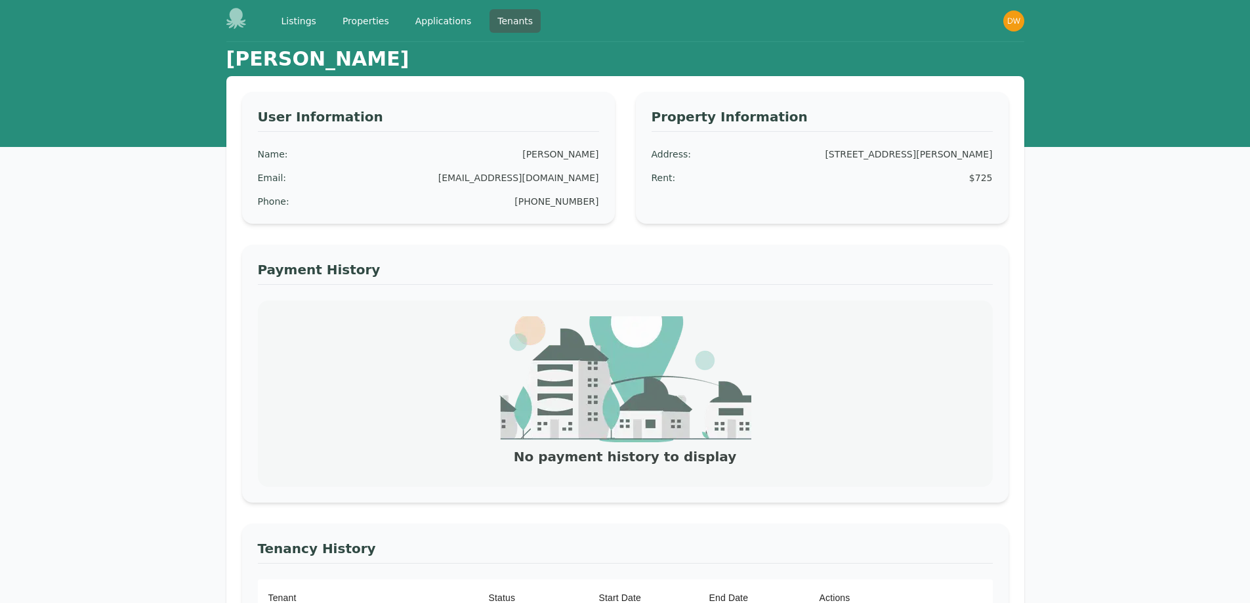  What do you see at coordinates (625, 457) in the screenshot?
I see `h3: No payment history to display` at bounding box center [625, 457].